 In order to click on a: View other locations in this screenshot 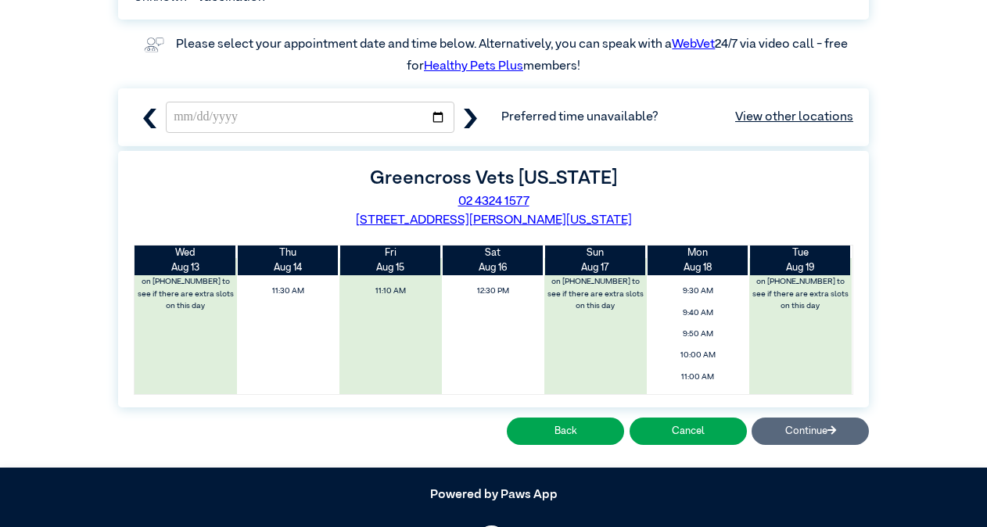, I will do `click(793, 117)`.